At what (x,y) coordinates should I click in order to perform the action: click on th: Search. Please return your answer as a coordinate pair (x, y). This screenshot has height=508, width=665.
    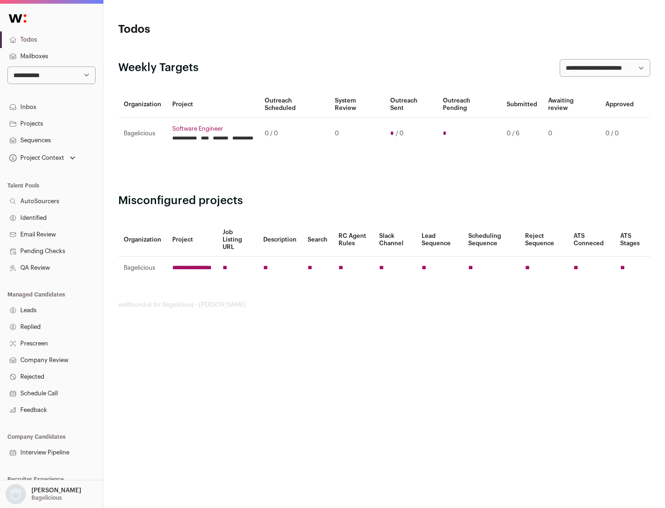
    Looking at the image, I should click on (317, 240).